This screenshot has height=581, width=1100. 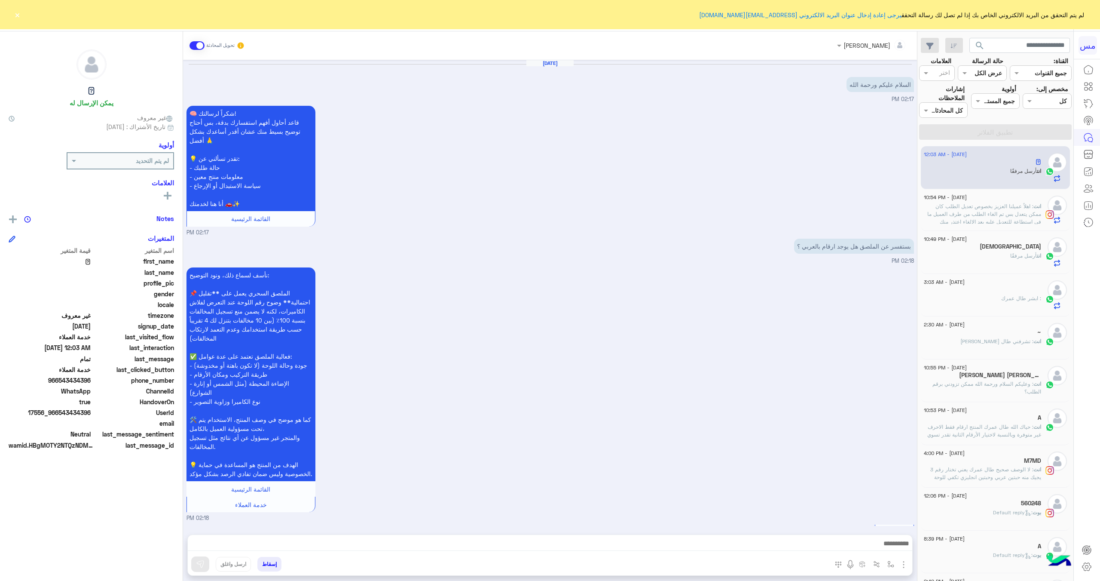 I want to click on img: add, so click(x=13, y=219).